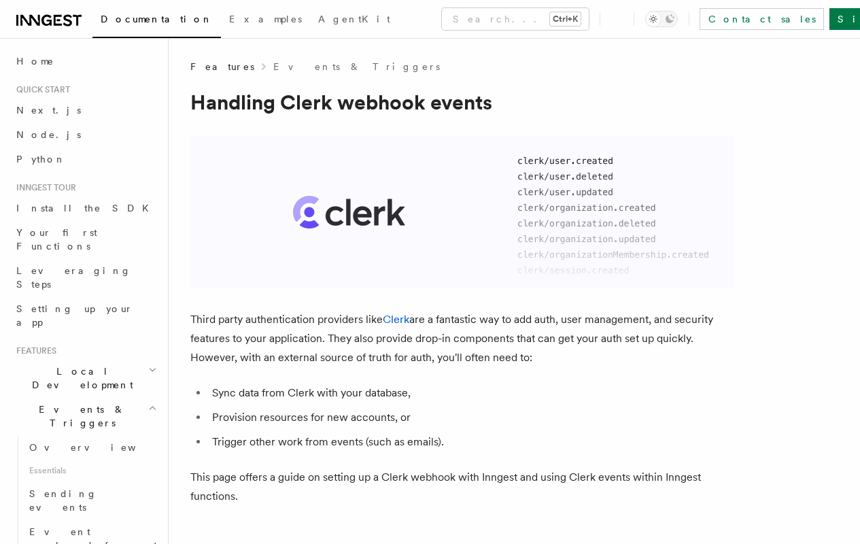  Describe the element at coordinates (565, 19) in the screenshot. I see `kbd: Ctrl+K` at that location.